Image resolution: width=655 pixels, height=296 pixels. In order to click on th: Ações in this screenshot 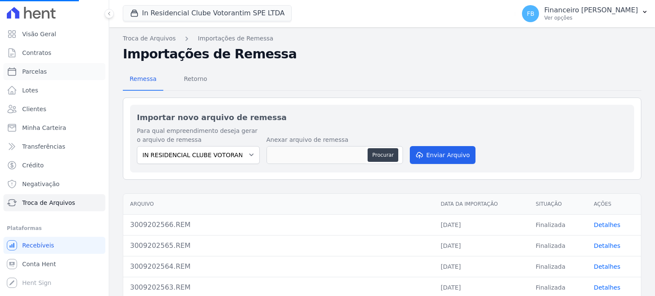, I will do `click(614, 204)`.